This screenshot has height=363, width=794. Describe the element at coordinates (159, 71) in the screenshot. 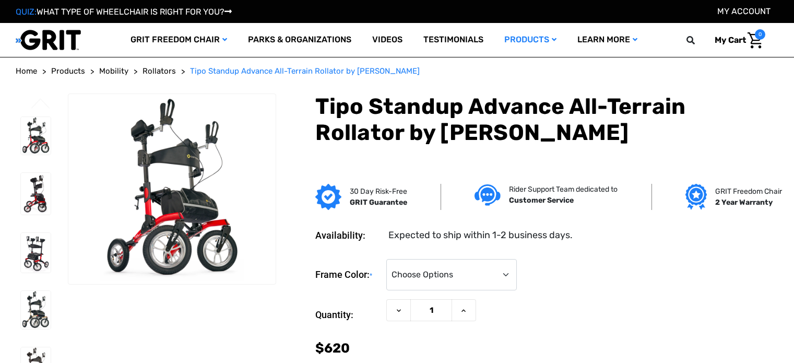

I see `span: Rollators` at that location.